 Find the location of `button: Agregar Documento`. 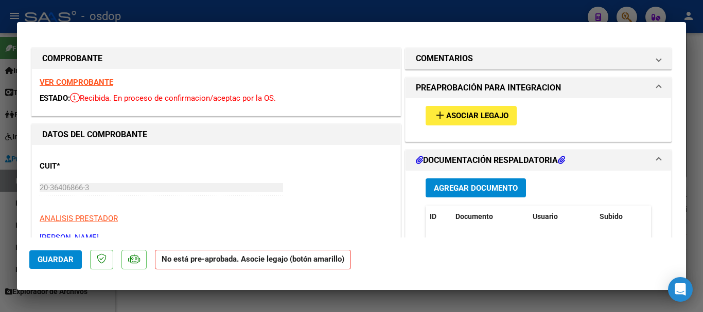

button: Agregar Documento is located at coordinates (475, 188).